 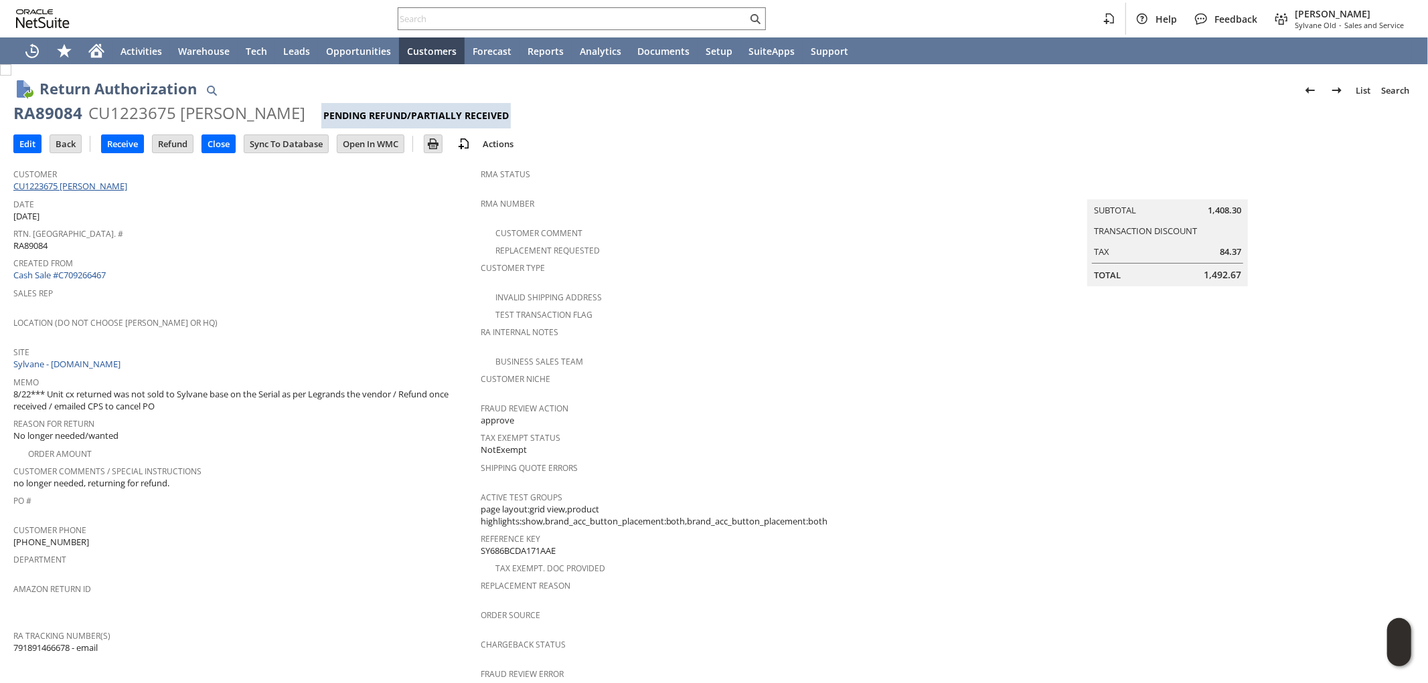 I want to click on span: Help, so click(x=1166, y=19).